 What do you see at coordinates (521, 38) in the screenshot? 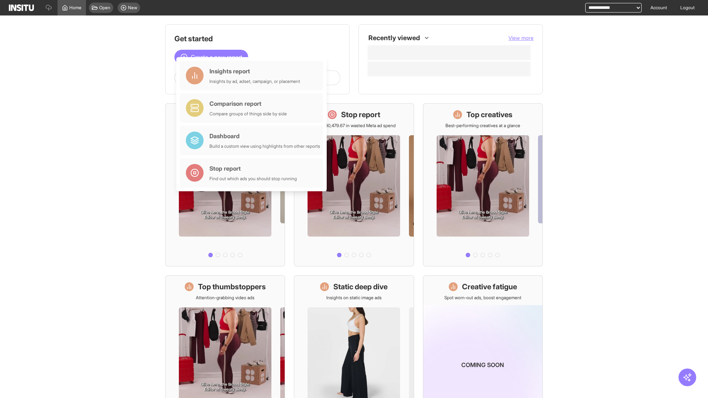
I see `span: View more` at bounding box center [521, 38].